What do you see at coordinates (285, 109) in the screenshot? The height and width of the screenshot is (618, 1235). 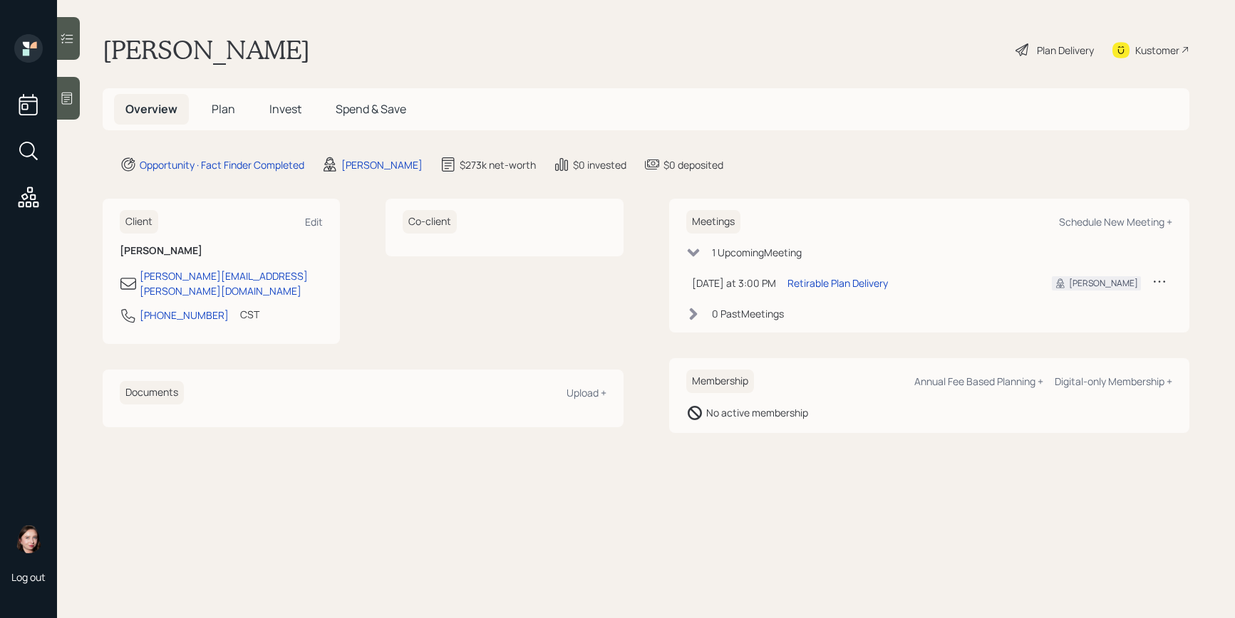 I see `span: Invest` at bounding box center [285, 109].